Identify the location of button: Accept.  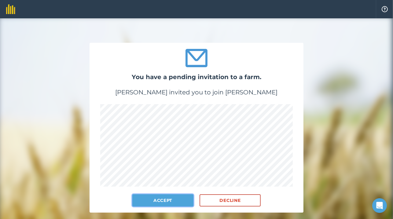
(163, 200).